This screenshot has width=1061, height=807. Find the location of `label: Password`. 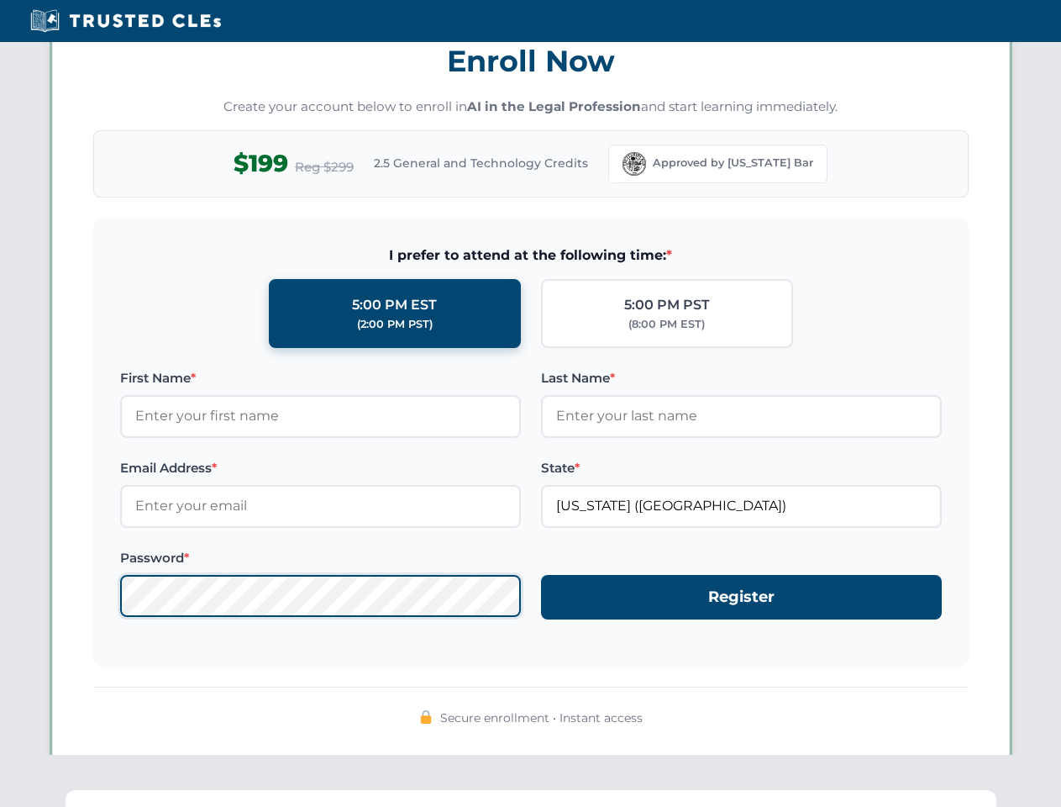

label: Password is located at coordinates (320, 558).